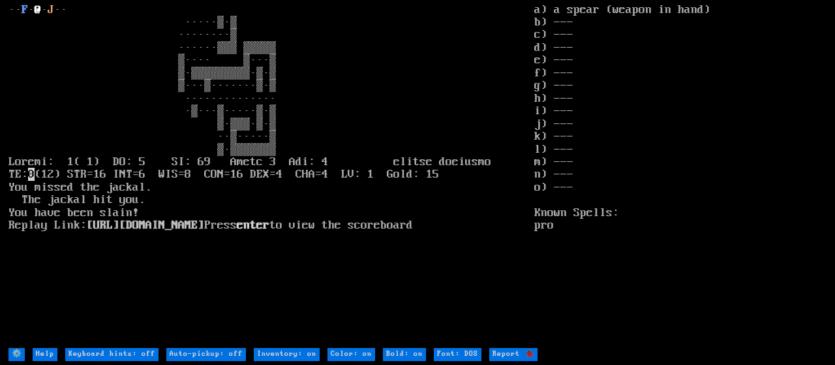 This screenshot has width=835, height=365. What do you see at coordinates (31, 174) in the screenshot?
I see `mark: 0` at bounding box center [31, 174].